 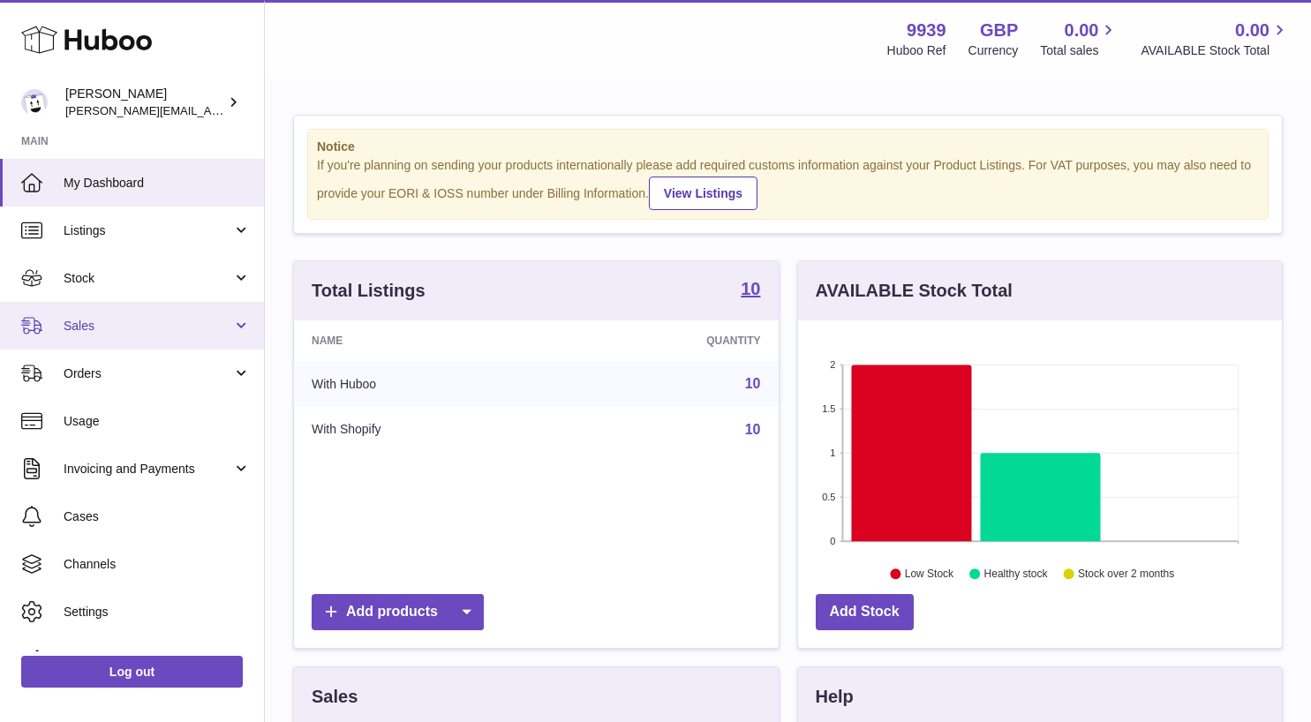 I want to click on td: With Huboo, so click(x=425, y=384).